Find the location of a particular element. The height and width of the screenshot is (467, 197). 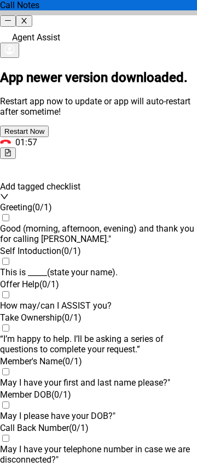

span: file-text is located at coordinates (8, 152).